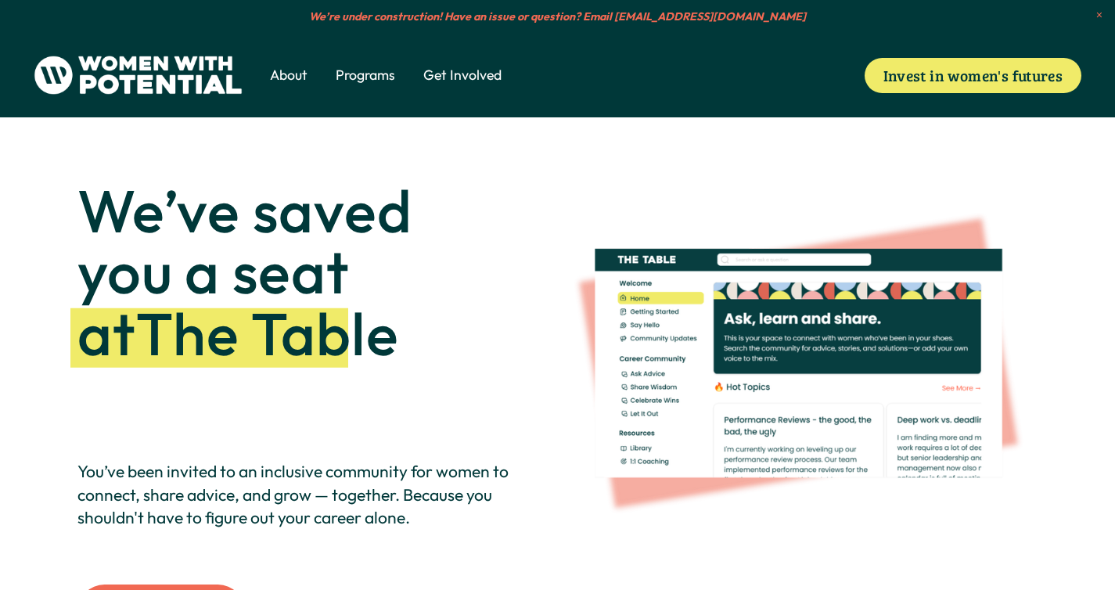 The image size is (1115, 590). Describe the element at coordinates (973, 75) in the screenshot. I see `a: Invest in women's futures` at that location.